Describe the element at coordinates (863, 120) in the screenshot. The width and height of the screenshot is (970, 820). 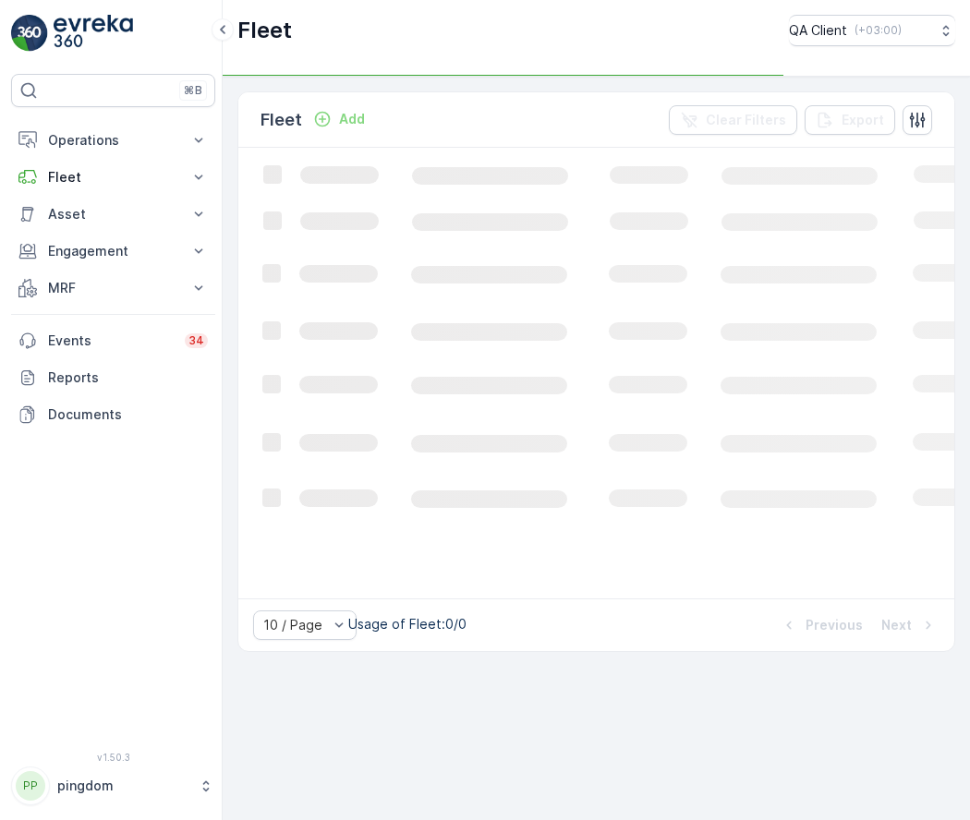
I see `p: Export` at that location.